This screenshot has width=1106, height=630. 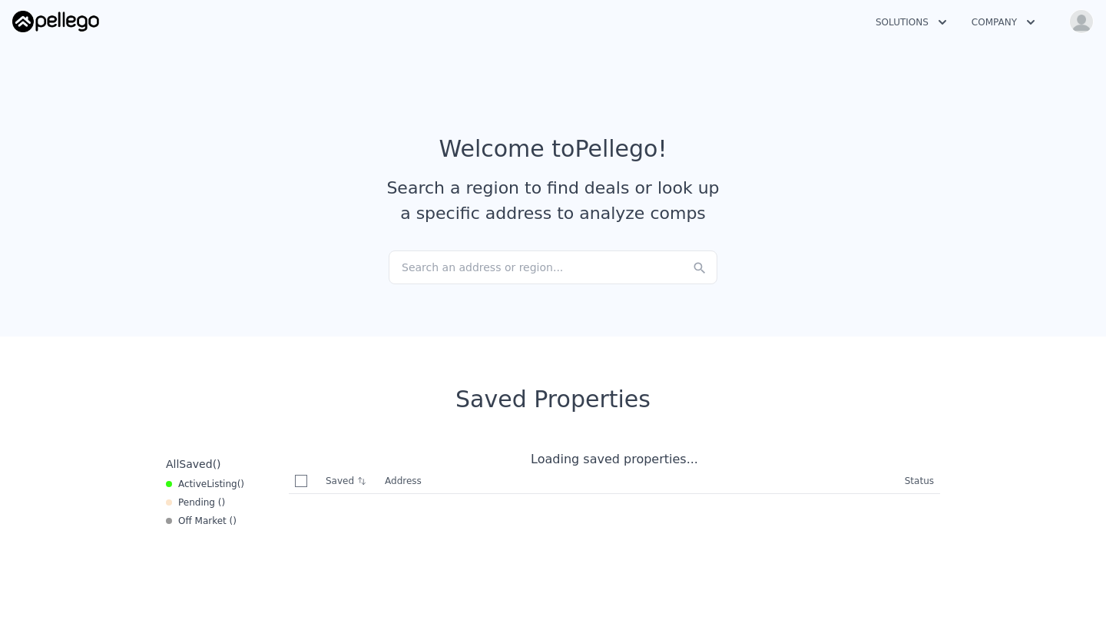 What do you see at coordinates (1082, 22) in the screenshot?
I see `img: avatar` at bounding box center [1082, 22].